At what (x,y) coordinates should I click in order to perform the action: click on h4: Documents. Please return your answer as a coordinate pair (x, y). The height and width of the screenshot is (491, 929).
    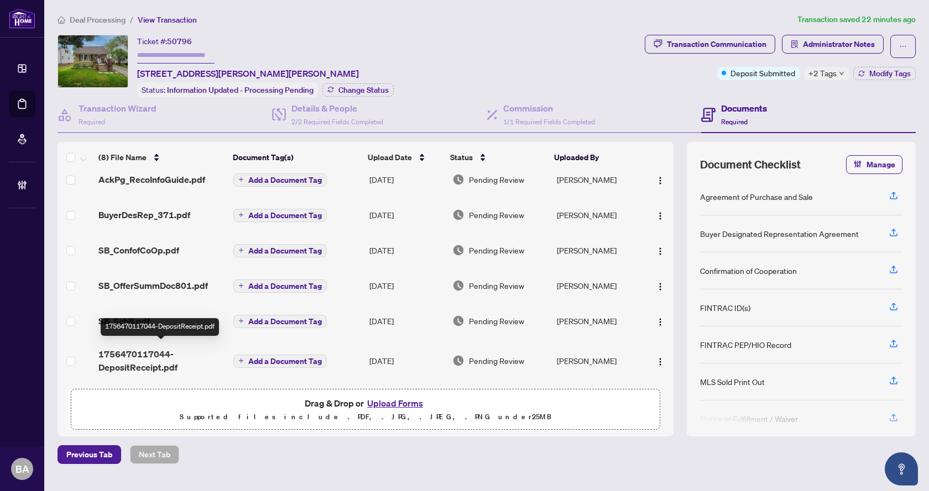
    Looking at the image, I should click on (744, 108).